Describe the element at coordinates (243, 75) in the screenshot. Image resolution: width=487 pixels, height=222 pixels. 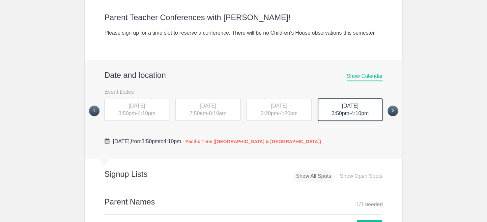
I see `h2: Date and location` at that location.